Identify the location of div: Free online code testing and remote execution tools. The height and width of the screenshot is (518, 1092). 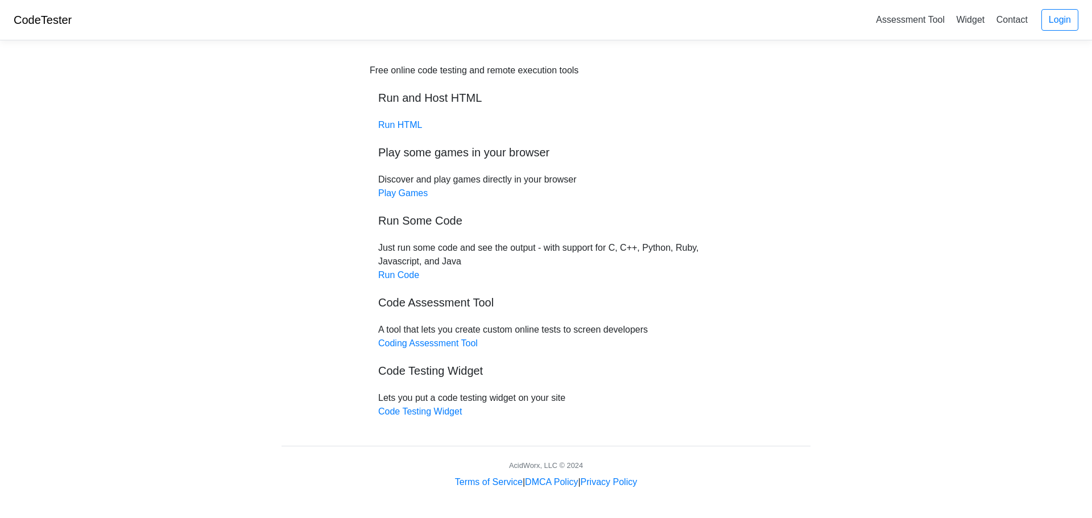
(474, 71).